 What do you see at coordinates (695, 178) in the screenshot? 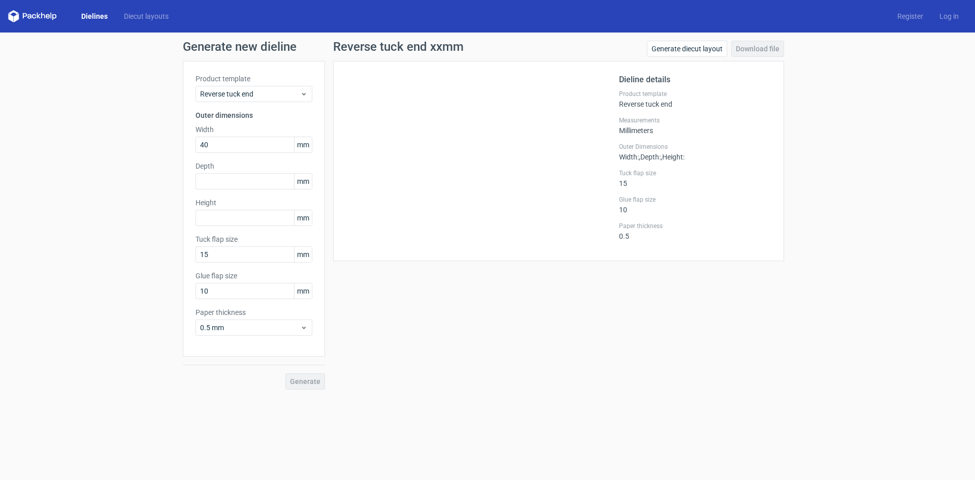
I see `div: 15` at bounding box center [695, 178].